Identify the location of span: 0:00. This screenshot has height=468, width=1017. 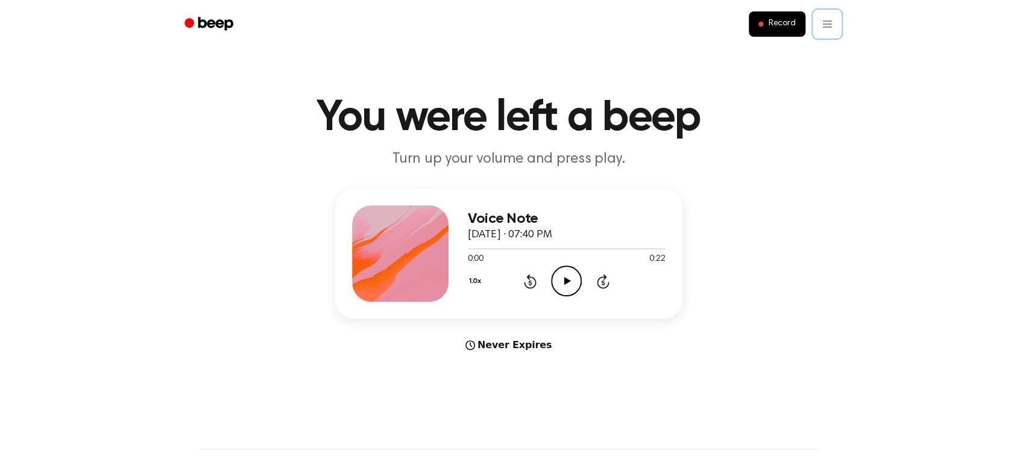
(475, 259).